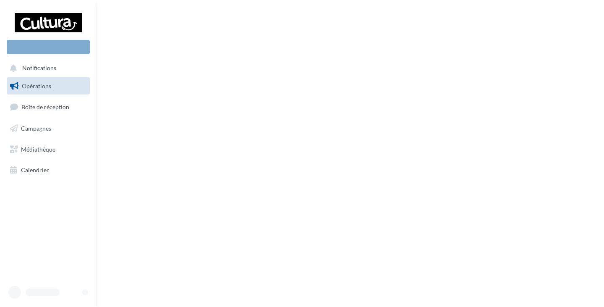 This screenshot has height=307, width=604. I want to click on span: Médiathèque, so click(38, 148).